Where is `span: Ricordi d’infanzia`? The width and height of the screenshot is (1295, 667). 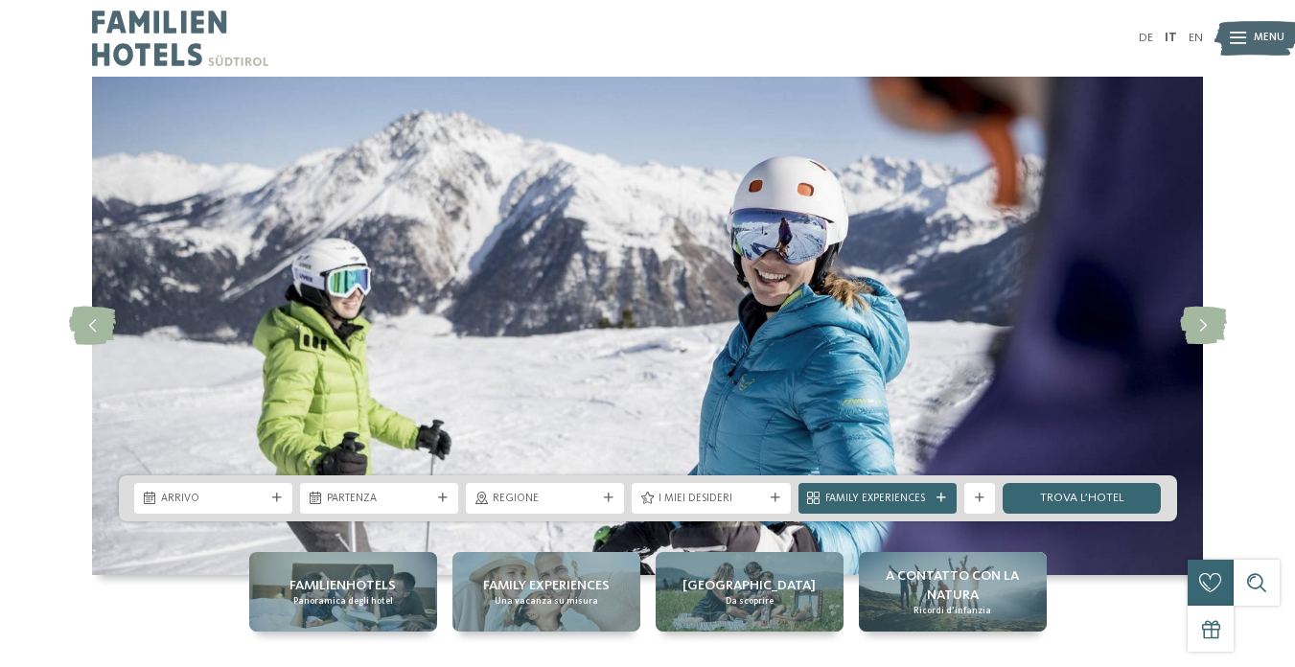 span: Ricordi d’infanzia is located at coordinates (952, 610).